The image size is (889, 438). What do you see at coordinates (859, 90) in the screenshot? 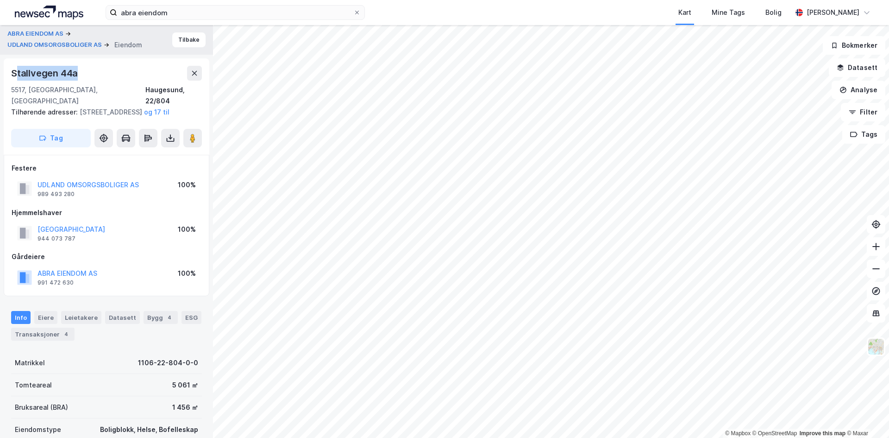
I see `button: Analyse` at bounding box center [859, 90].